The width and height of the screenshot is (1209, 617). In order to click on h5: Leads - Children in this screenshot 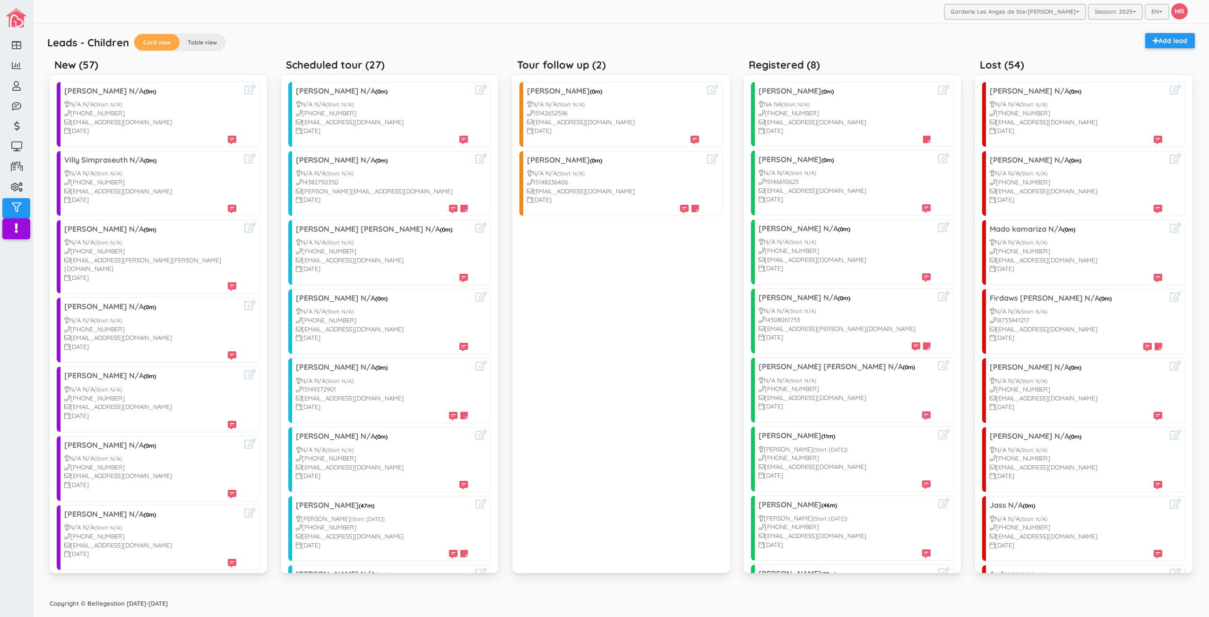, I will do `click(88, 43)`.